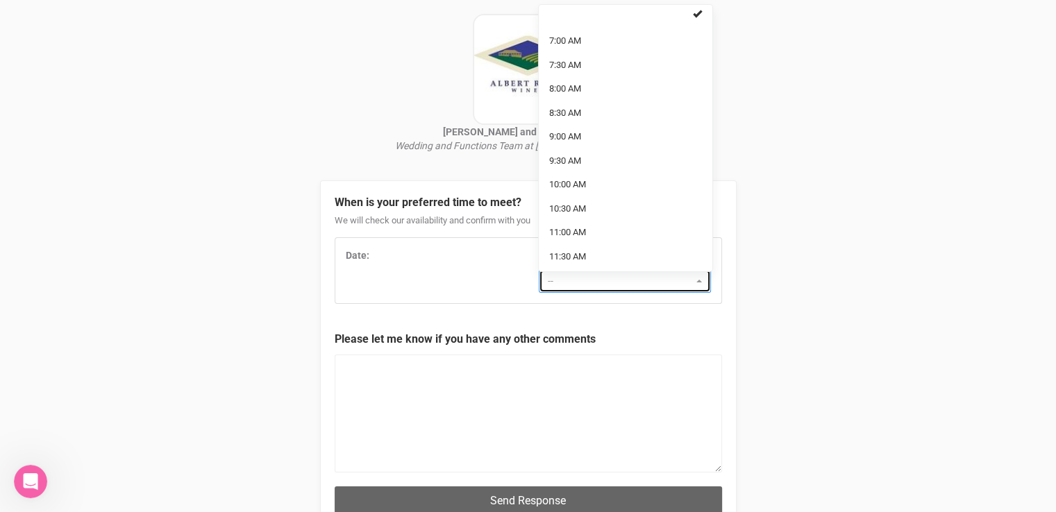 Image resolution: width=1056 pixels, height=512 pixels. Describe the element at coordinates (567, 233) in the screenshot. I see `span: 11:00 AM` at that location.